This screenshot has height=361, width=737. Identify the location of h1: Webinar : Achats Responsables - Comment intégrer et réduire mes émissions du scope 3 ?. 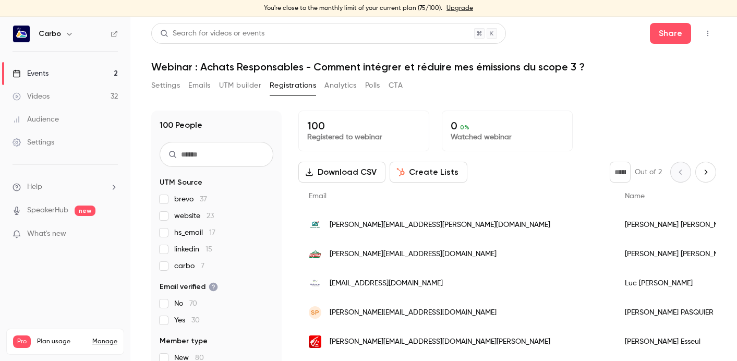
(433, 67).